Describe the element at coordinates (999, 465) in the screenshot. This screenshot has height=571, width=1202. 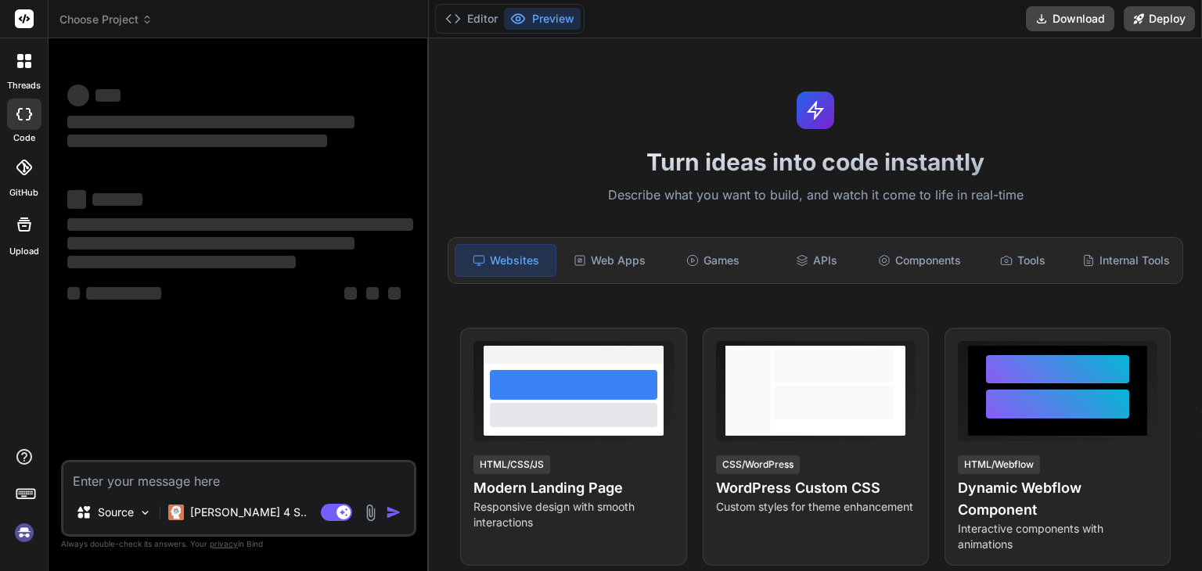
I see `div: HTML/Webflow` at that location.